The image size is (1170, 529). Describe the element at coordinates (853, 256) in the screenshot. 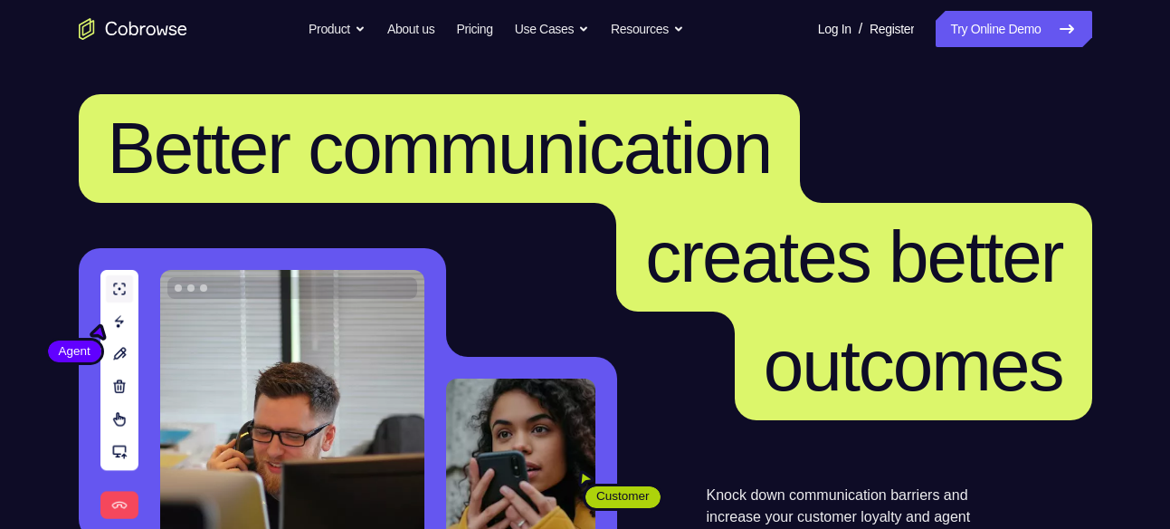

I see `span: creates better` at that location.